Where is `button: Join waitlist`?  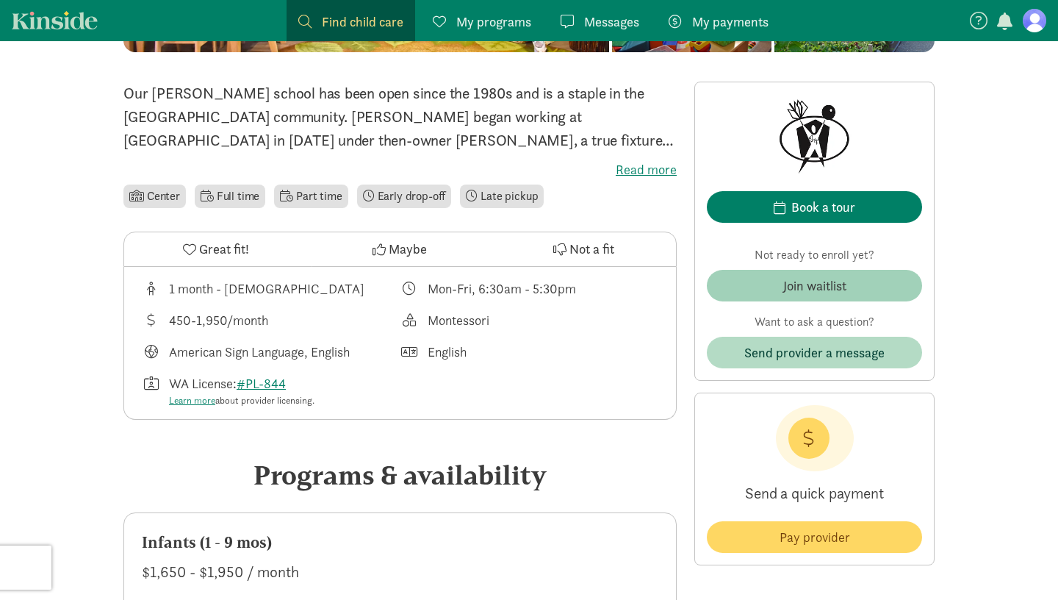
button: Join waitlist is located at coordinates (814, 285).